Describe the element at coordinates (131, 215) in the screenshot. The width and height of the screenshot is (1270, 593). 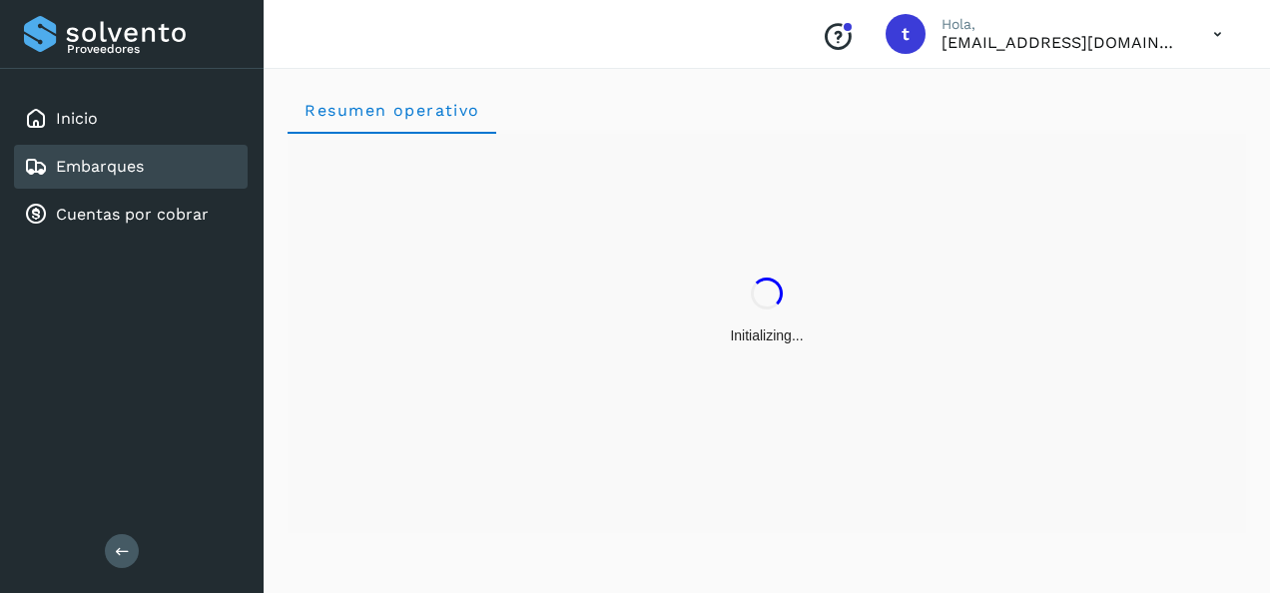
I see `div: Cuentas por cobrar` at that location.